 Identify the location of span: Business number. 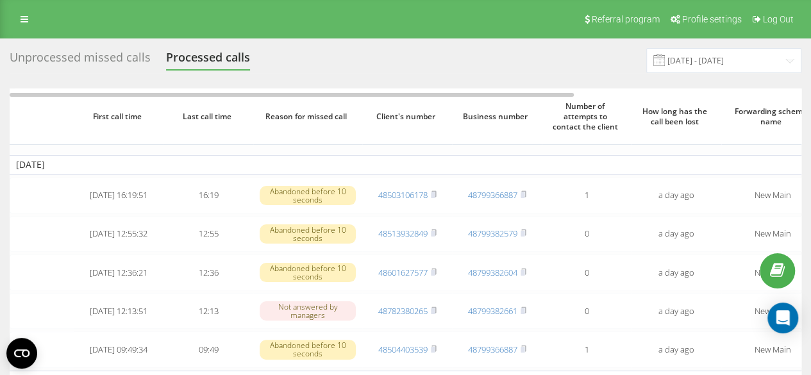
(497, 117).